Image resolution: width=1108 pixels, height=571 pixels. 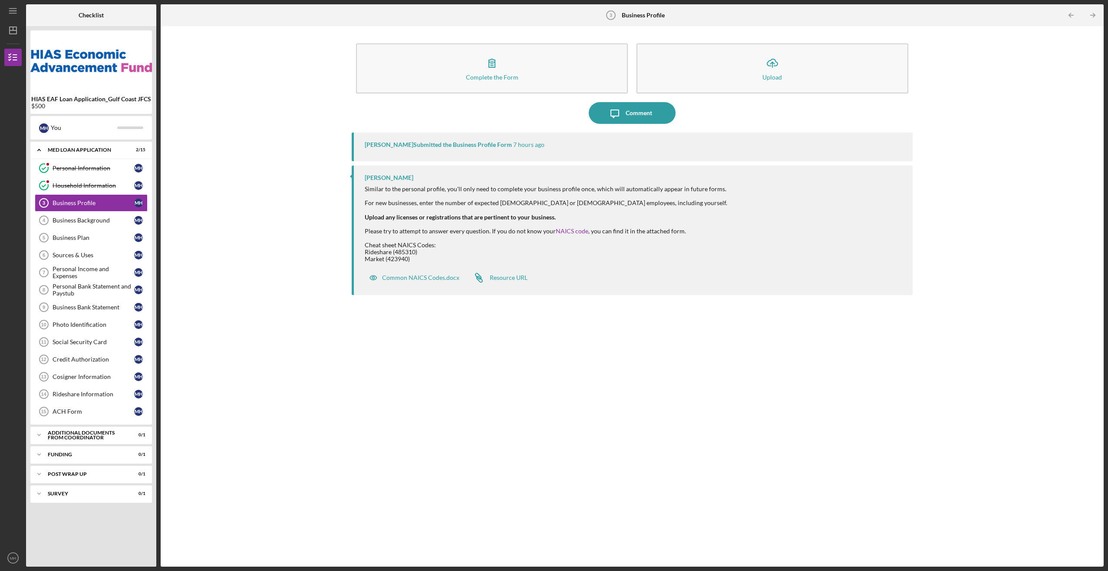 I want to click on div: Upload, so click(x=772, y=77).